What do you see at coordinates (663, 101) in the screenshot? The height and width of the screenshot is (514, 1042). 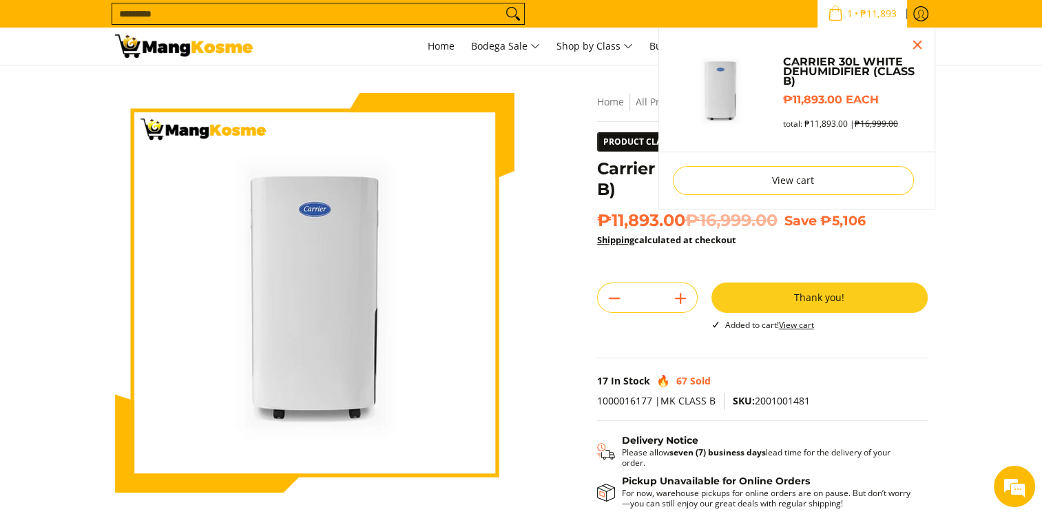 I see `a: All Products` at bounding box center [663, 101].